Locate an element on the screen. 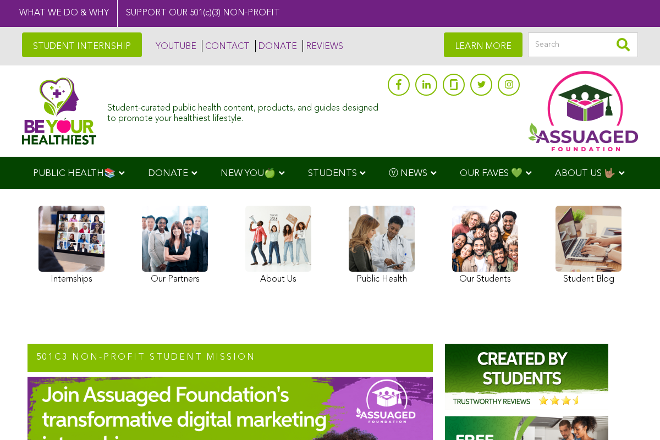  h2: 501c3 NON-PROFIT STUDENT MISSION is located at coordinates (230, 358).